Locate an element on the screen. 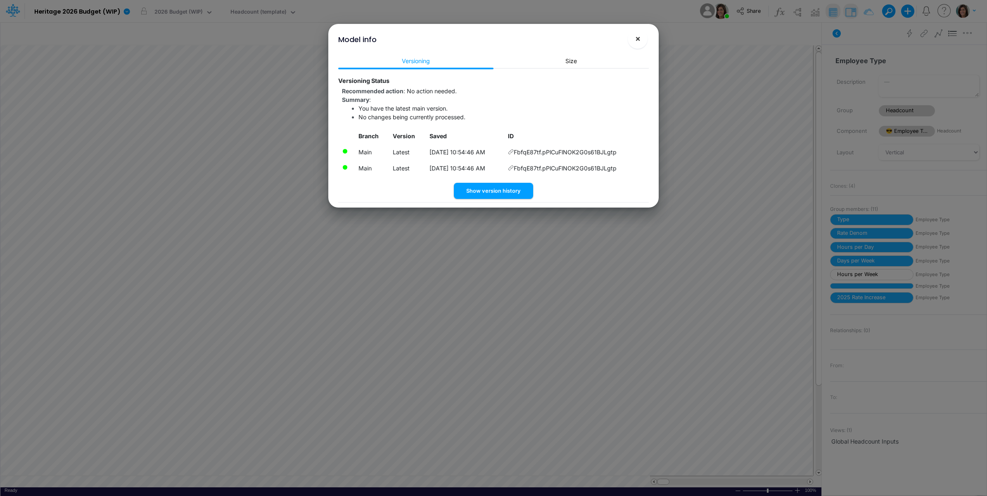  span: No changes being currently processed. is located at coordinates (412, 117).